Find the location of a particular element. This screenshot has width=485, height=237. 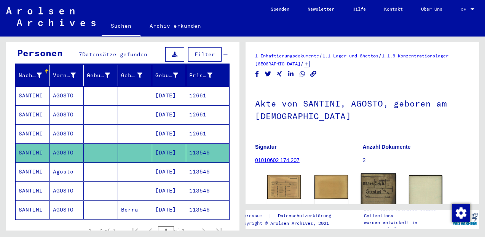

mat-header-cell: Geburt‏ is located at coordinates (135, 75).